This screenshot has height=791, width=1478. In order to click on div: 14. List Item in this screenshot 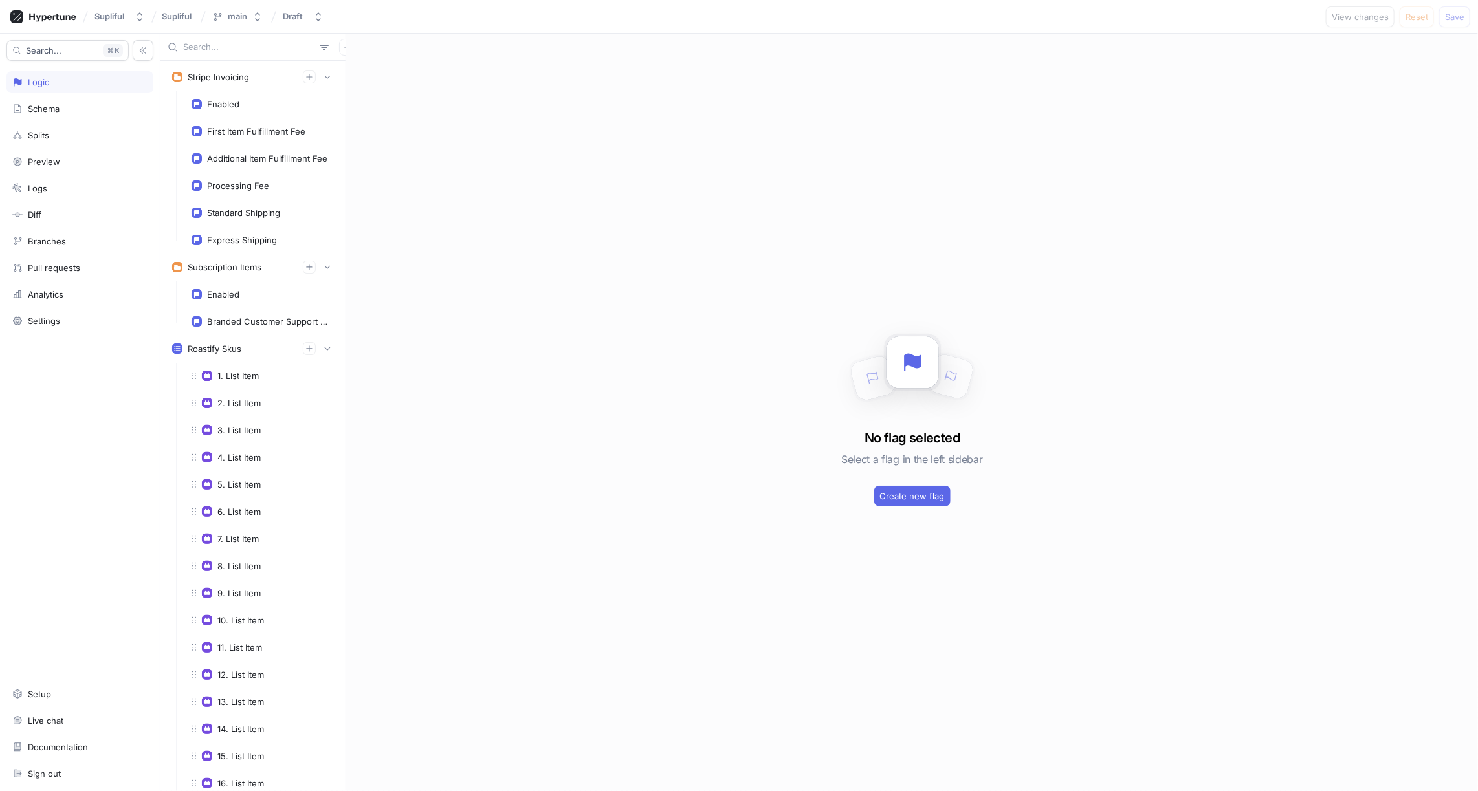, I will do `click(241, 729)`.